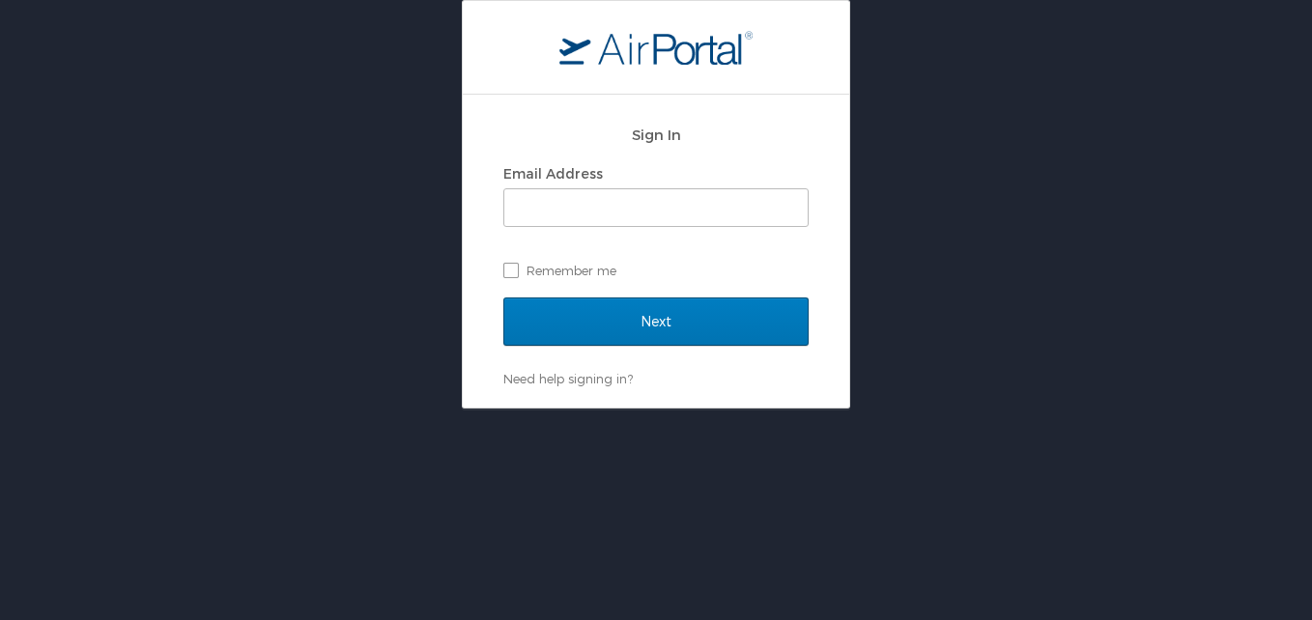  I want to click on img: logo, so click(656, 47).